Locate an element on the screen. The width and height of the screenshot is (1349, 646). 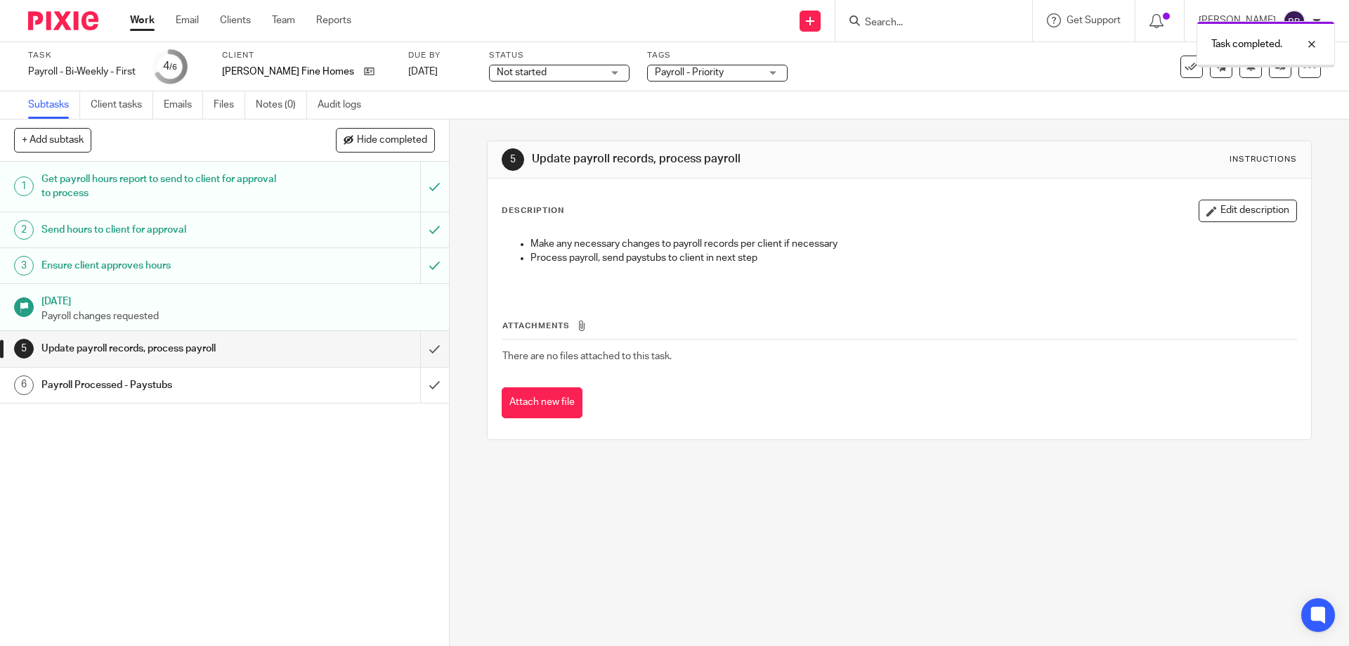
a: Work is located at coordinates (142, 20).